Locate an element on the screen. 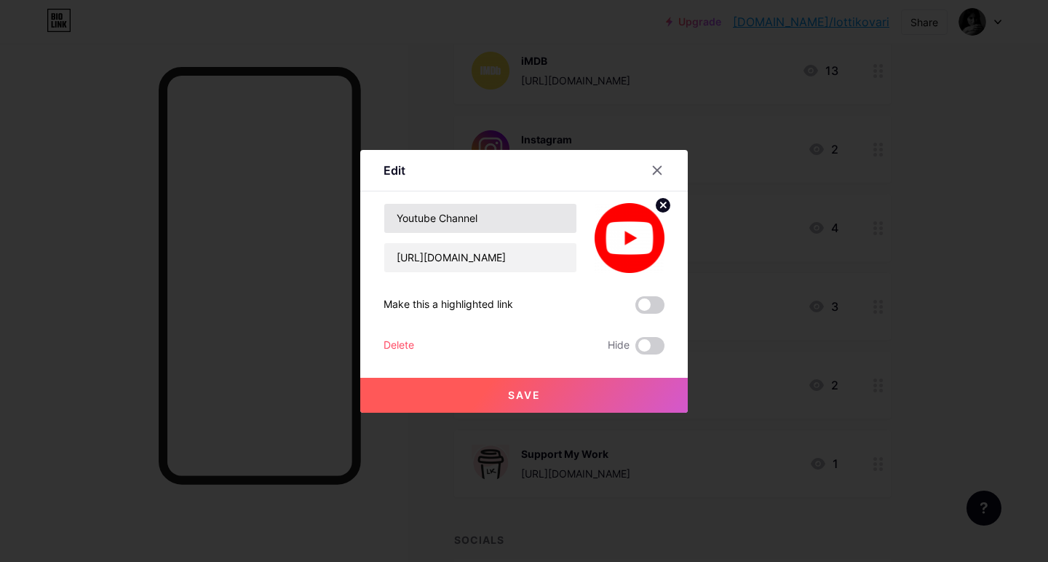 The width and height of the screenshot is (1048, 562). button: Save is located at coordinates (524, 395).